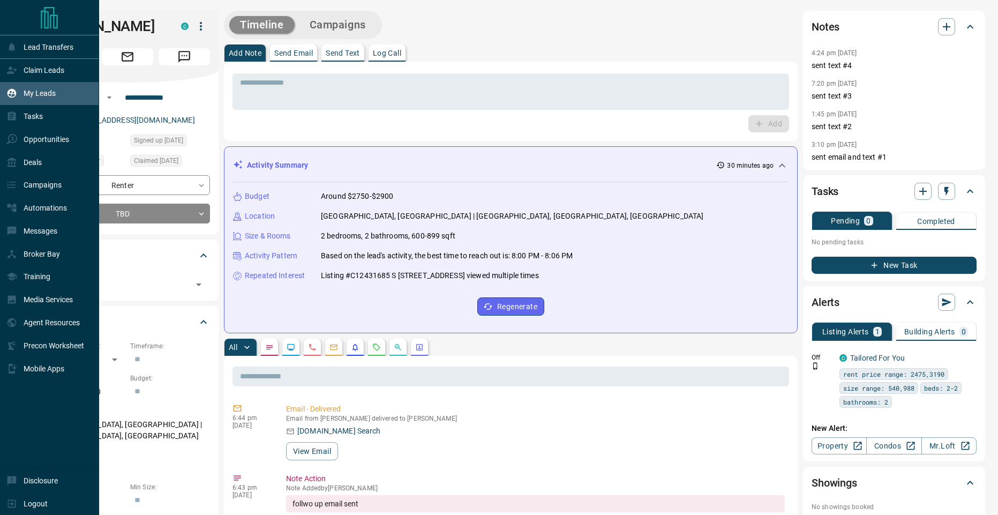 The height and width of the screenshot is (515, 998). What do you see at coordinates (878, 332) in the screenshot?
I see `p: 1` at bounding box center [878, 332].